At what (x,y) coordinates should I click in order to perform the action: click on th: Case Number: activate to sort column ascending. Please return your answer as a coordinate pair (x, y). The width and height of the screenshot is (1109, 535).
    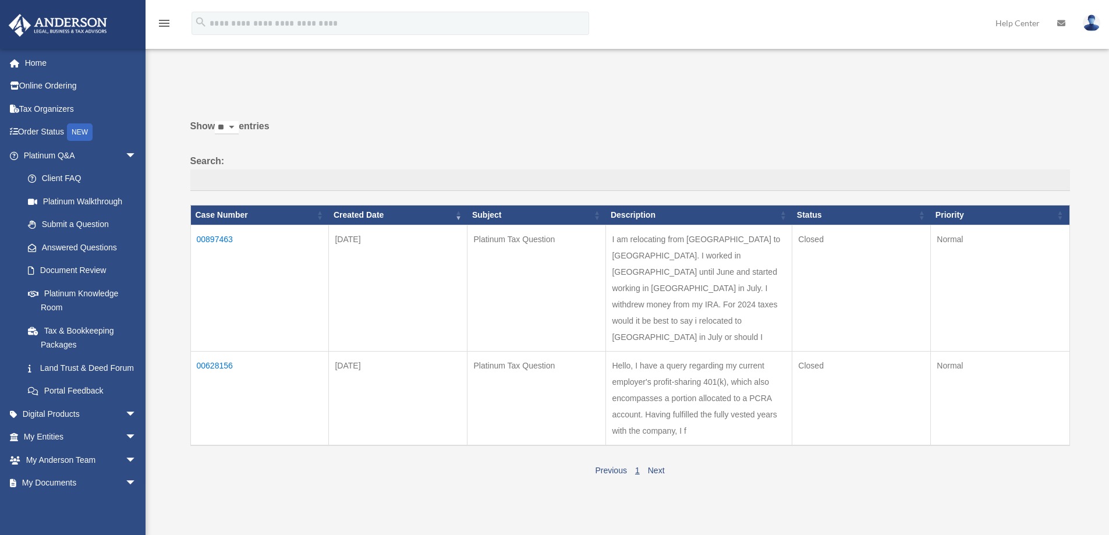
    Looking at the image, I should click on (260, 215).